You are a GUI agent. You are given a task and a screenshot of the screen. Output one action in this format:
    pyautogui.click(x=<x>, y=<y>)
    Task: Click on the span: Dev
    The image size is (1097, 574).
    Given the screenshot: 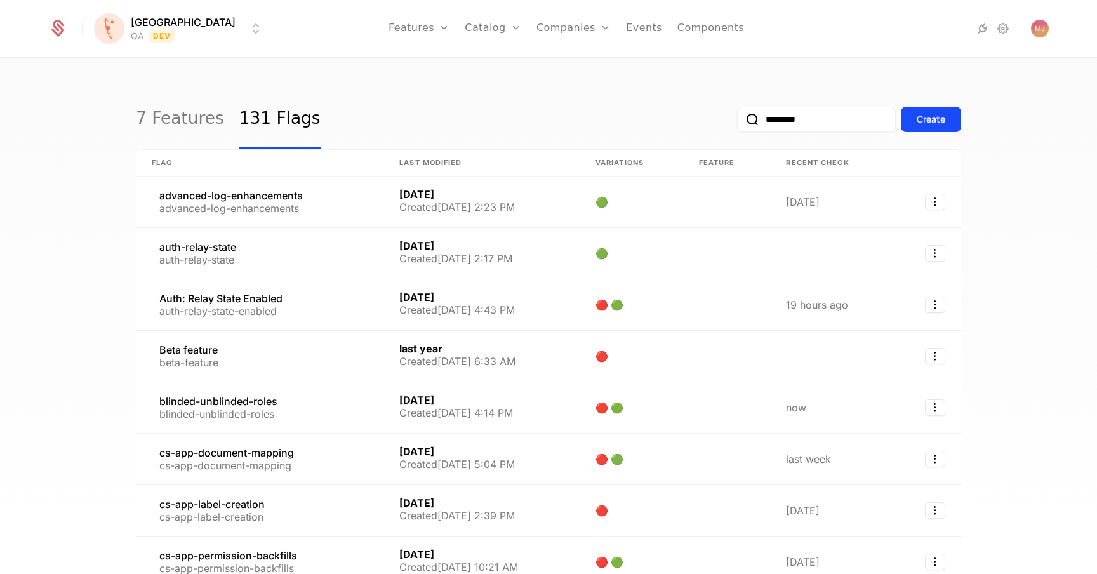 What is the action you would take?
    pyautogui.click(x=162, y=36)
    